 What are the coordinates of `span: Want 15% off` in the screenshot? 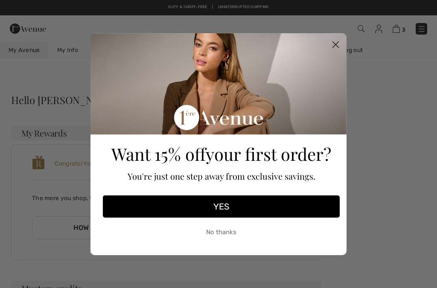 It's located at (158, 154).